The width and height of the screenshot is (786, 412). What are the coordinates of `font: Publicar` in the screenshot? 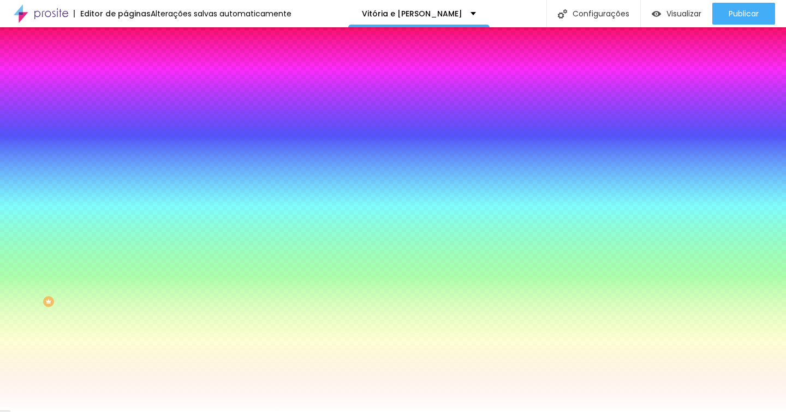 It's located at (743, 14).